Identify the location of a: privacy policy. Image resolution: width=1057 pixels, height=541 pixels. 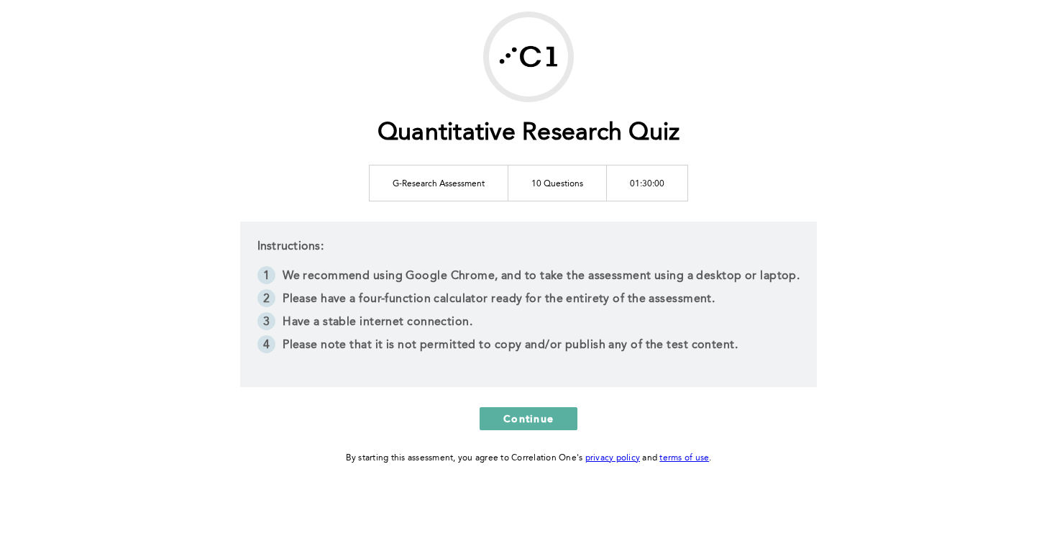
(613, 458).